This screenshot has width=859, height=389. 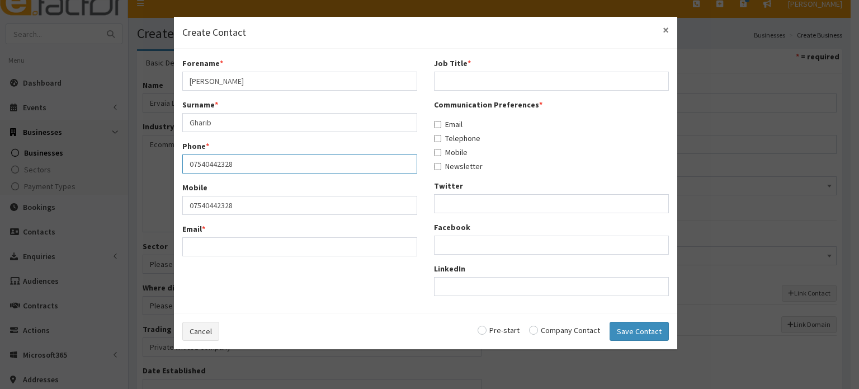 What do you see at coordinates (452, 227) in the screenshot?
I see `label: Facebook` at bounding box center [452, 227].